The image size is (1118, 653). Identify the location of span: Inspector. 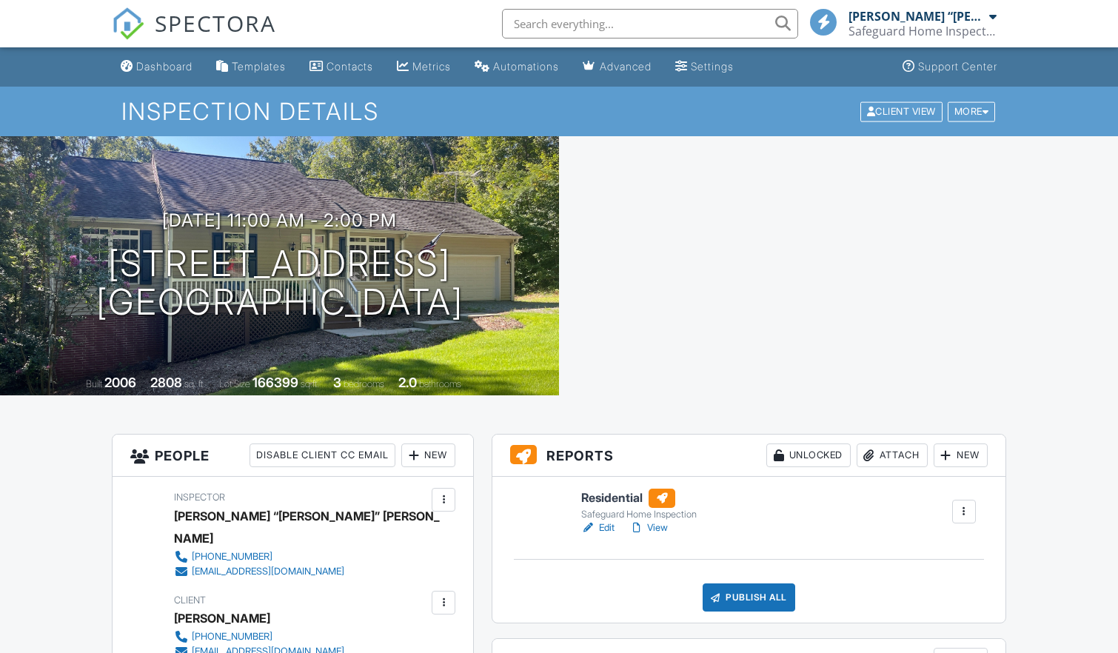
(199, 497).